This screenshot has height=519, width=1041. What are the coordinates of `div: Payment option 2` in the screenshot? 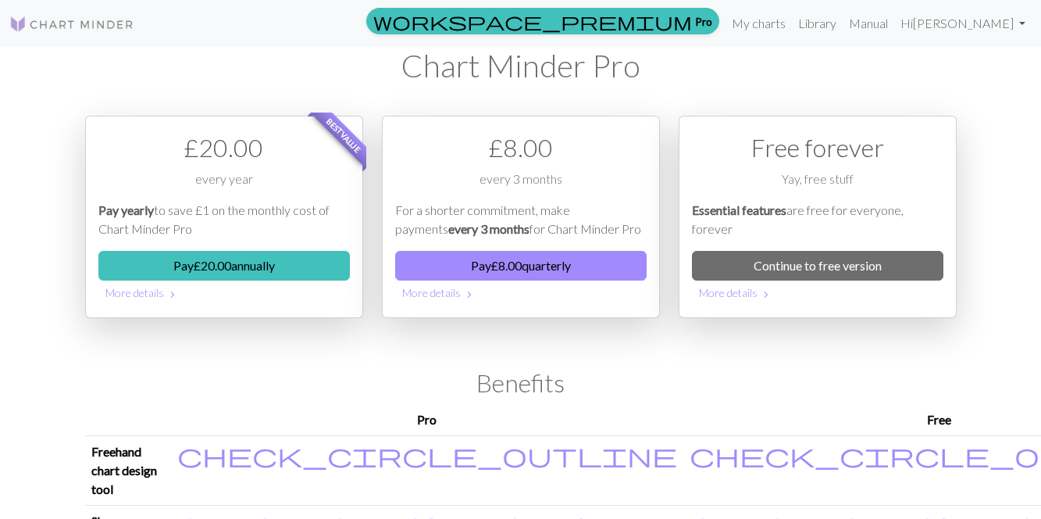 It's located at (521, 216).